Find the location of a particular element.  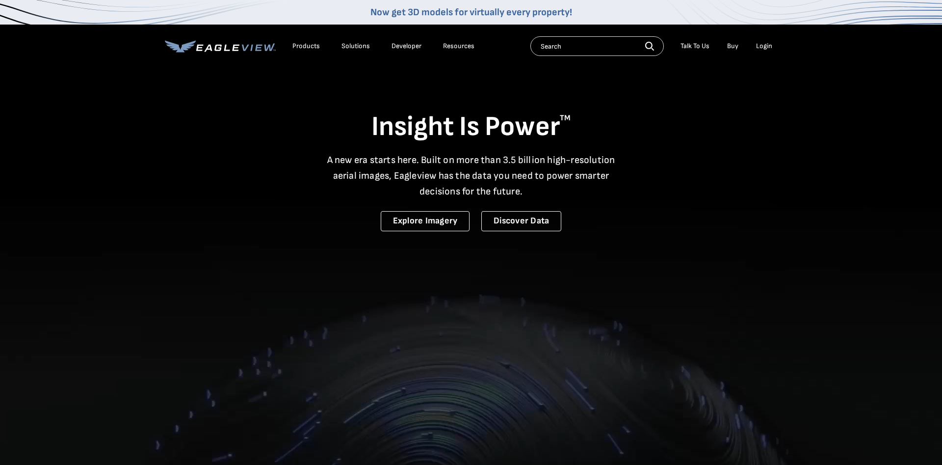

a: Buy is located at coordinates (732, 46).